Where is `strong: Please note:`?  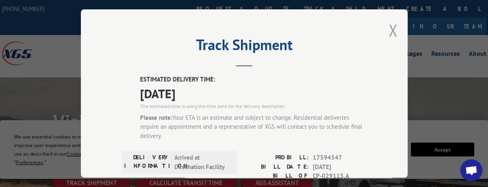 strong: Please note: is located at coordinates (156, 118).